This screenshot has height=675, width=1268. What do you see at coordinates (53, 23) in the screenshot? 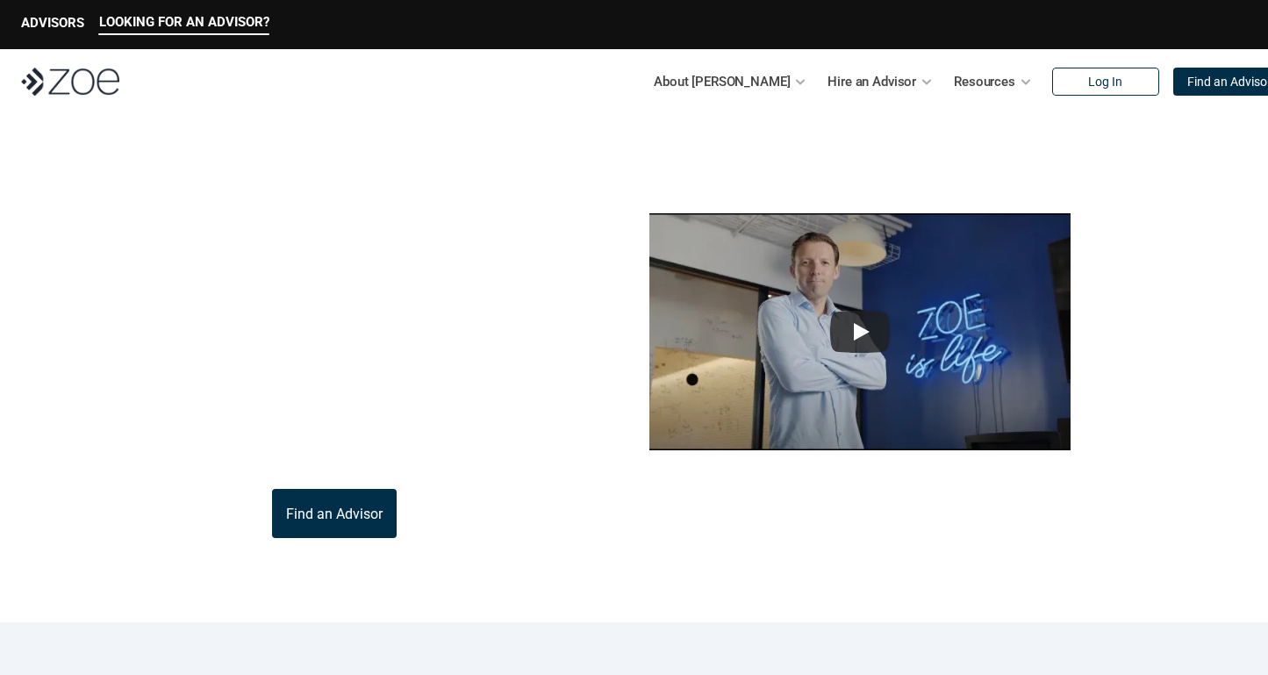
I see `p: ADVISORS` at bounding box center [53, 23].